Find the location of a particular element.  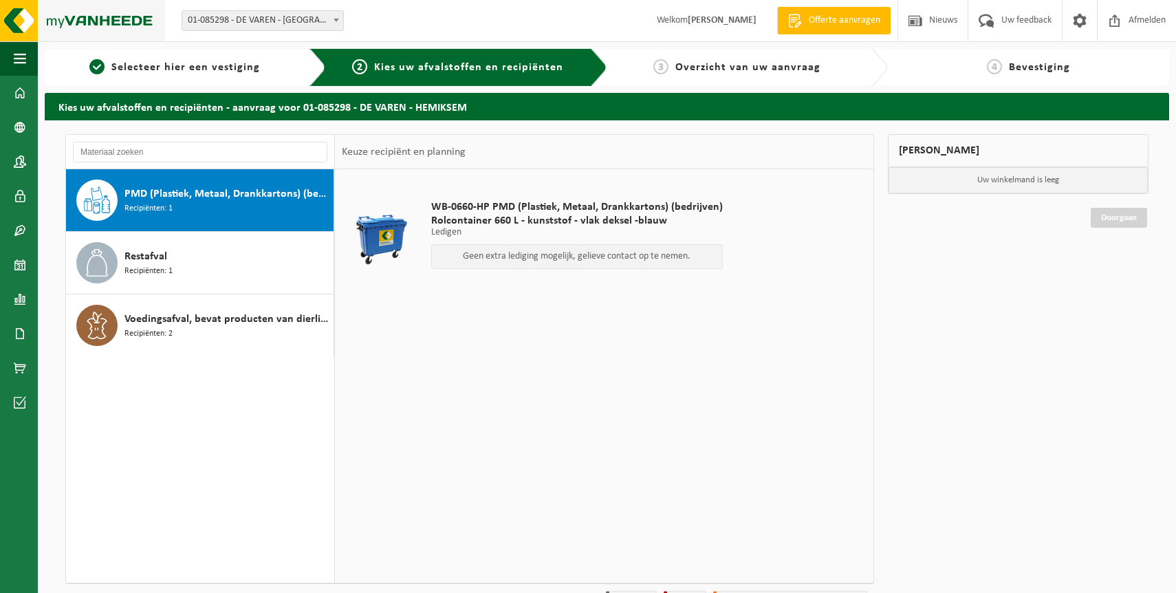

span: WB-0660-HP PMD (Plastiek, Metaal, Drankkartons) (bedrijven) is located at coordinates (577, 207).